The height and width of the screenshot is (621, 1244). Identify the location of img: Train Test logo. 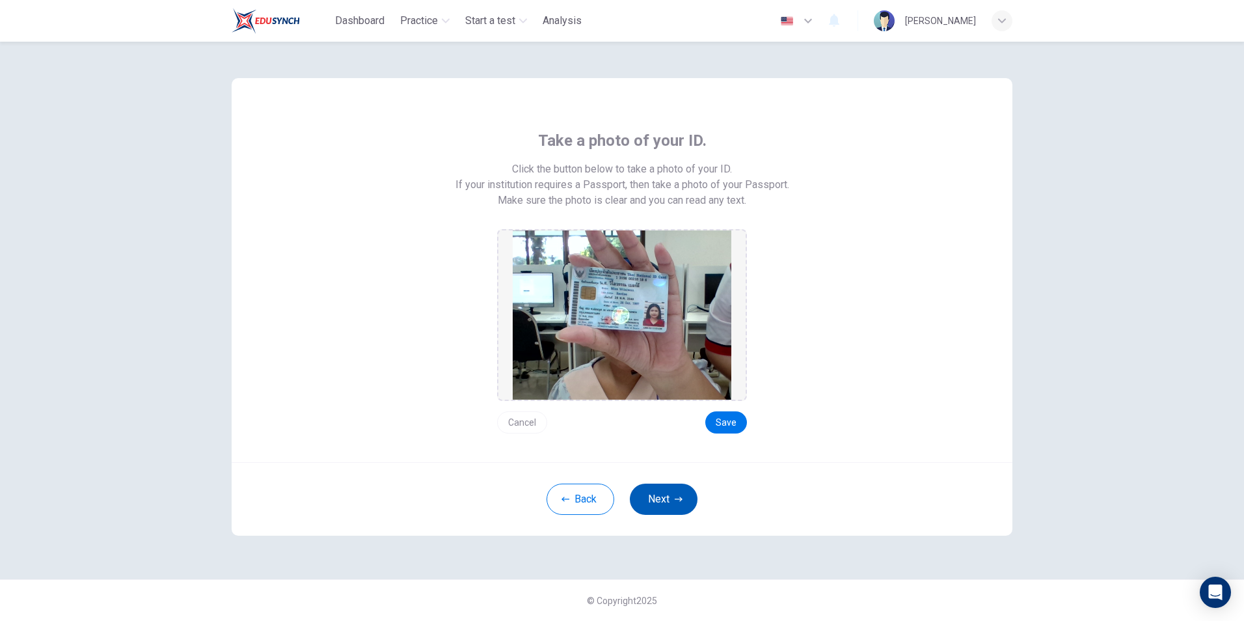
(266, 21).